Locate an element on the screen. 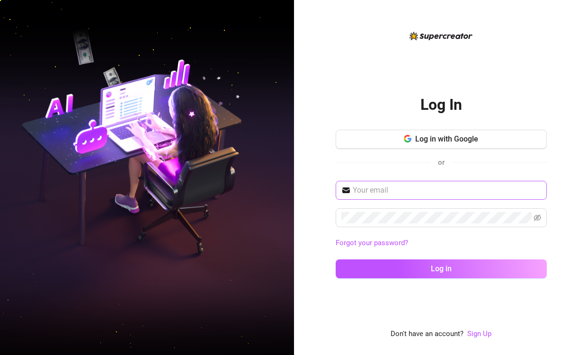  span: eye-invisible is located at coordinates (537, 218).